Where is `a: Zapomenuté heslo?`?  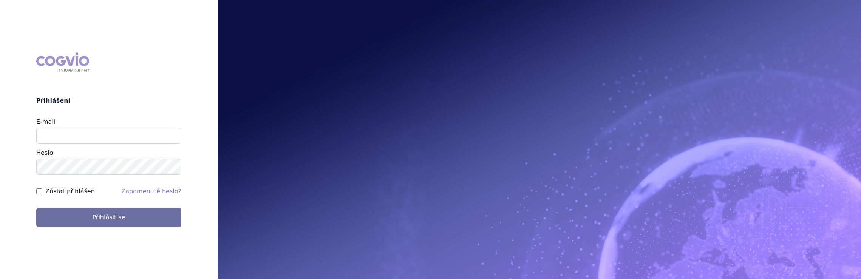
a: Zapomenuté heslo? is located at coordinates (151, 191).